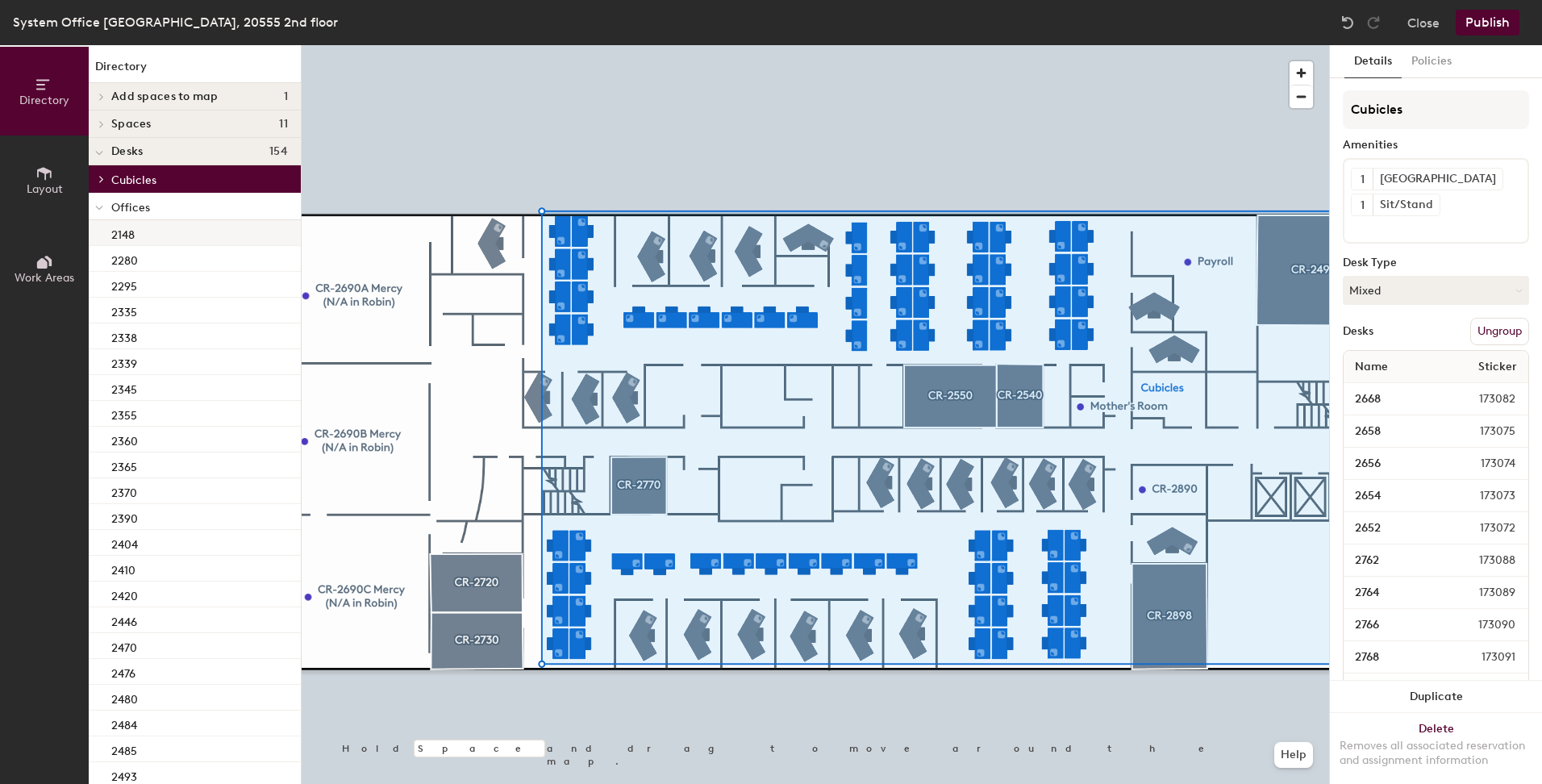 This screenshot has width=1542, height=784. What do you see at coordinates (126, 151) in the screenshot?
I see `span: Desks` at bounding box center [126, 151].